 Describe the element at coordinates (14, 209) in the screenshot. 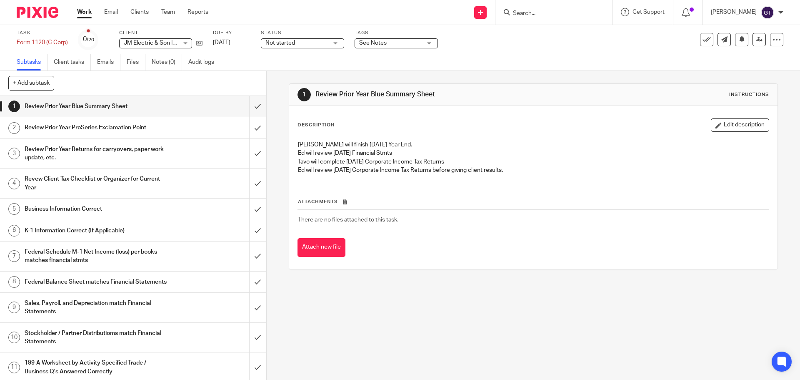

I see `div: 5` at that location.